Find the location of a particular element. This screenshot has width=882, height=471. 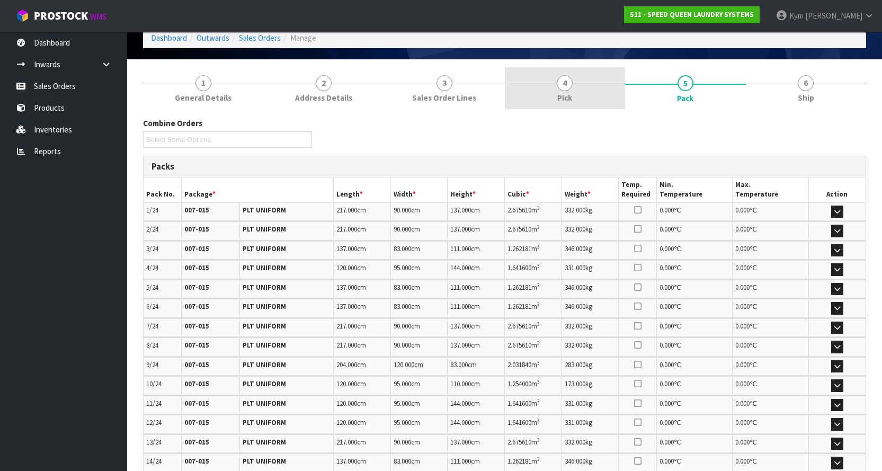

th: Cubic is located at coordinates (533, 190).